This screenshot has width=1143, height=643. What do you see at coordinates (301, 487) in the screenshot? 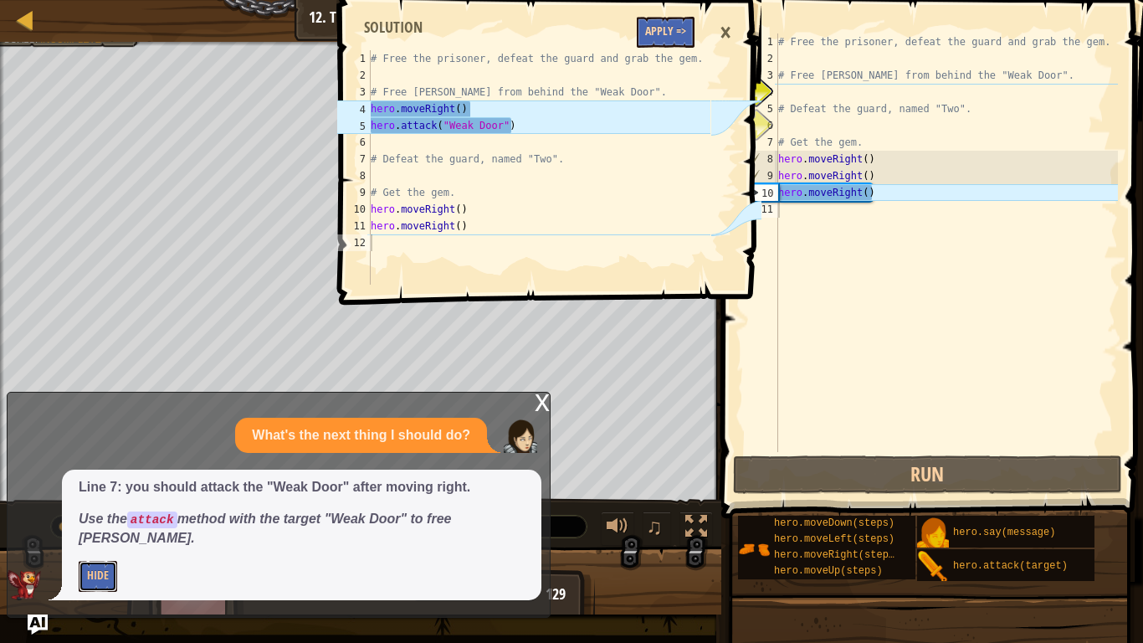
I see `p: Line 7: you should attack the "Weak Door" after moving right.` at bounding box center [301, 487].